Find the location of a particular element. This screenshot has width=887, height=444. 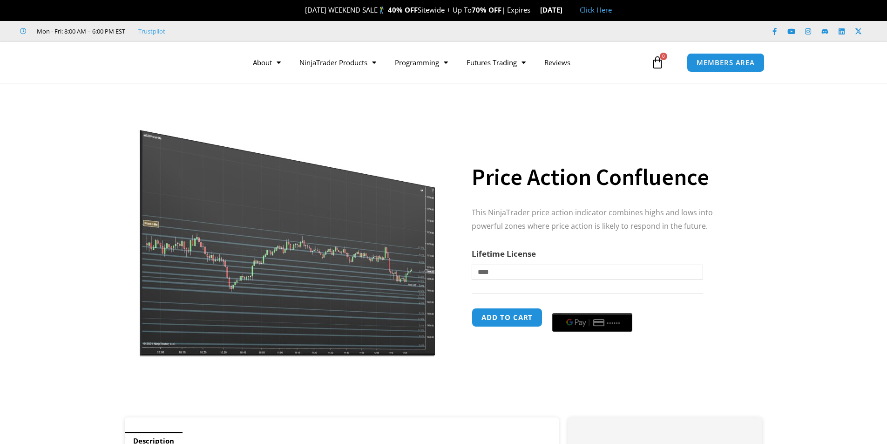

a: About is located at coordinates (267, 62).